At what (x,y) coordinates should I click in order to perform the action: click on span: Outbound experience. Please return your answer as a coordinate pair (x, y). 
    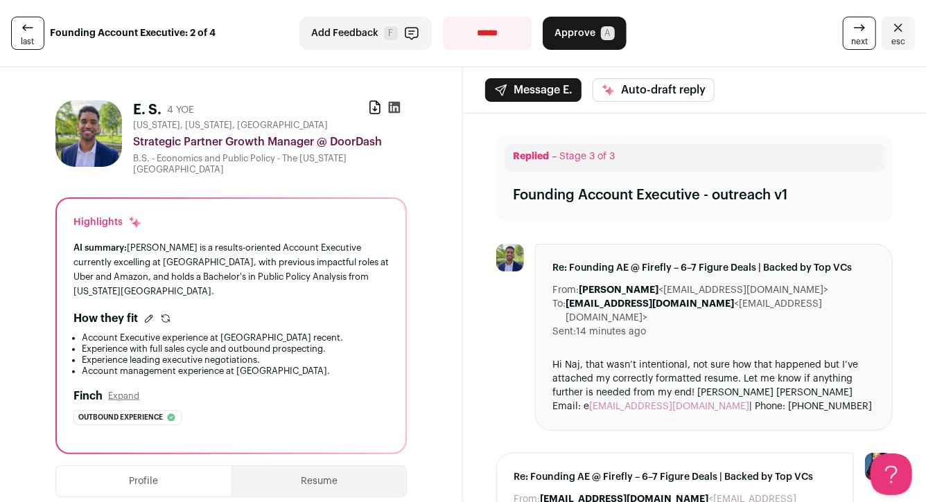
    Looking at the image, I should click on (121, 418).